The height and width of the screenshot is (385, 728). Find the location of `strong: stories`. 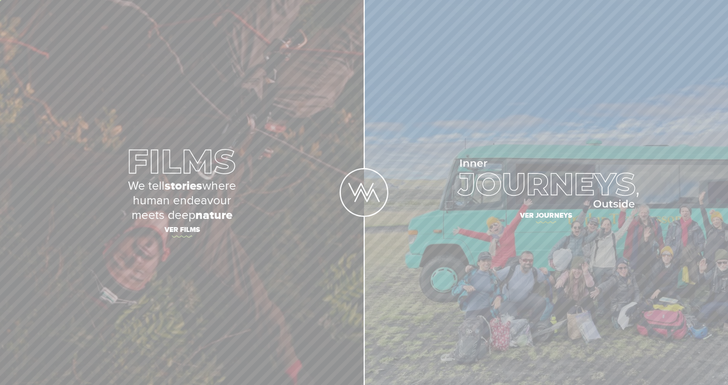

strong: stories is located at coordinates (183, 186).